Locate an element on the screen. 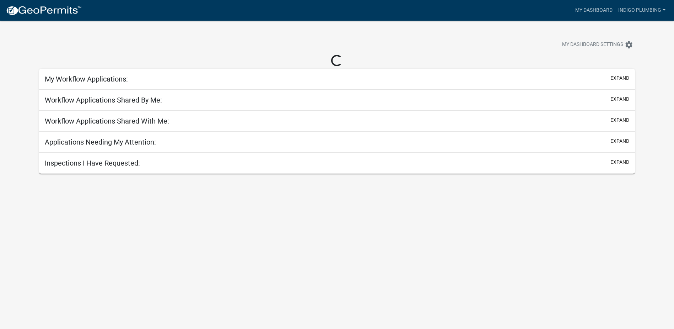 The width and height of the screenshot is (674, 329). h5: My Workflow Applications: is located at coordinates (86, 79).